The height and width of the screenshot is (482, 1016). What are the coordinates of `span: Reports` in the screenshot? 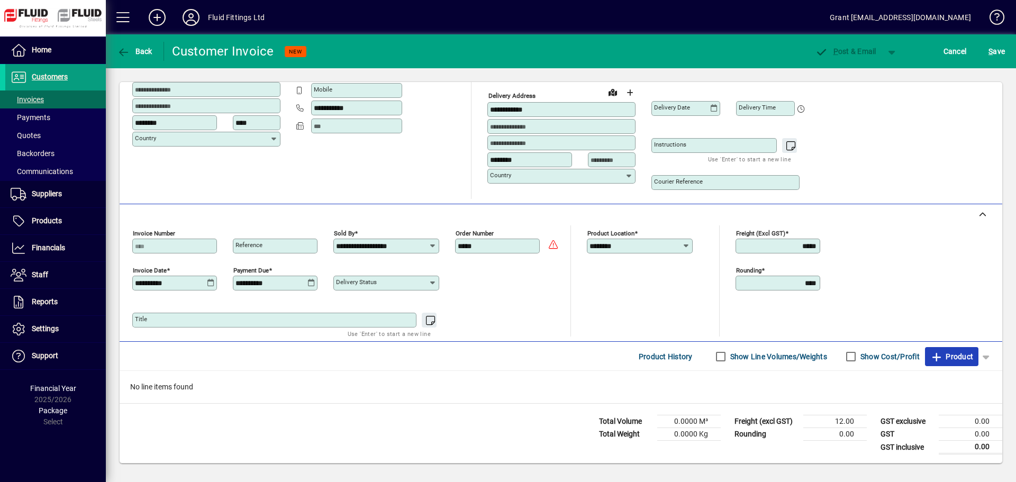 It's located at (44, 302).